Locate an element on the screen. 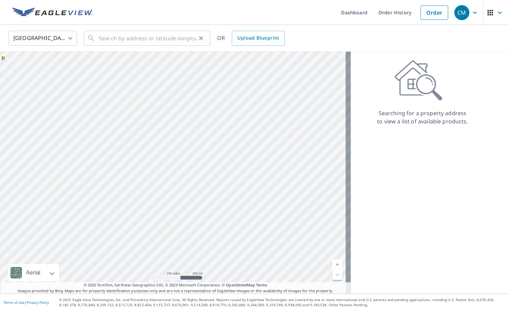 This screenshot has height=311, width=508. img: EV Logo is located at coordinates (53, 13).